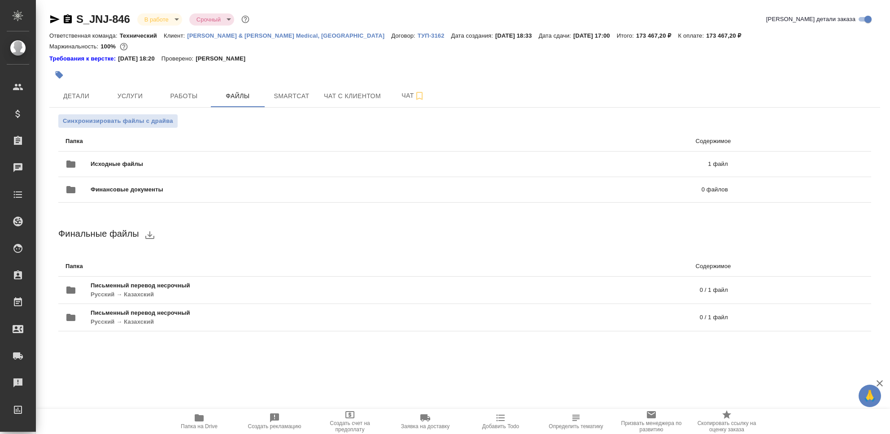  I want to click on button: В работе, so click(157, 19).